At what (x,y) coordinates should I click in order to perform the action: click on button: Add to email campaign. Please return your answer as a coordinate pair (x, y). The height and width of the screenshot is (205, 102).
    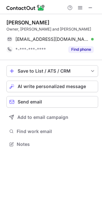
    Looking at the image, I should click on (52, 117).